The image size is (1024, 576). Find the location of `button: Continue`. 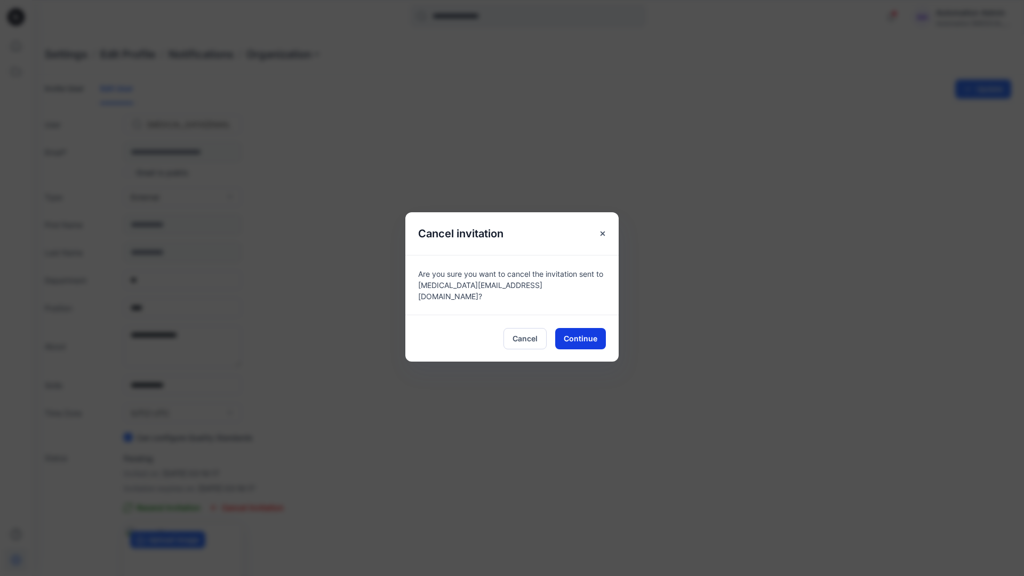

button: Continue is located at coordinates (580, 339).